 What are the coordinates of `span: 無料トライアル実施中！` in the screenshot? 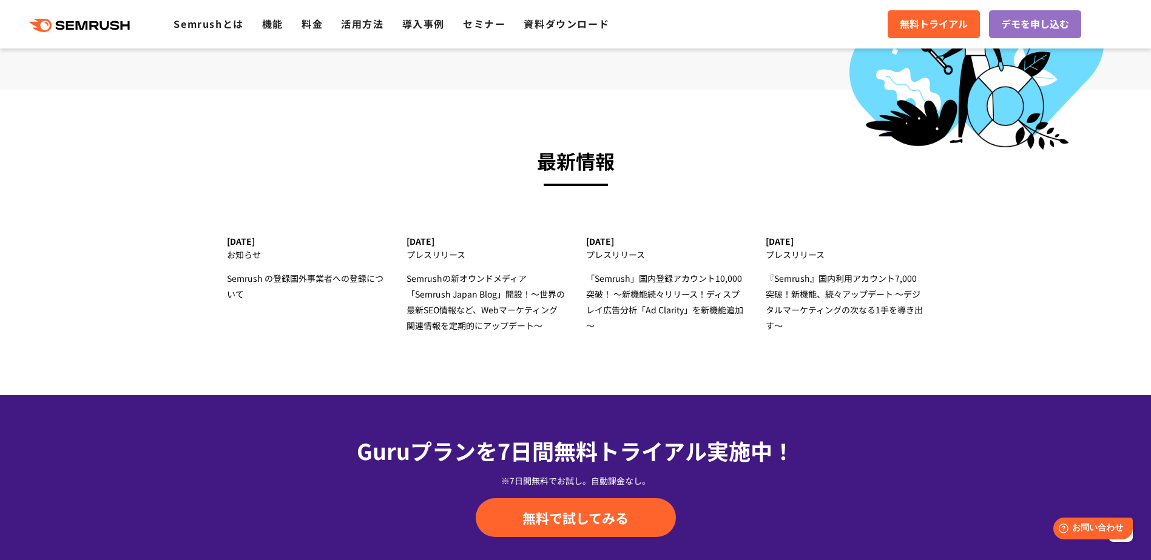 It's located at (674, 451).